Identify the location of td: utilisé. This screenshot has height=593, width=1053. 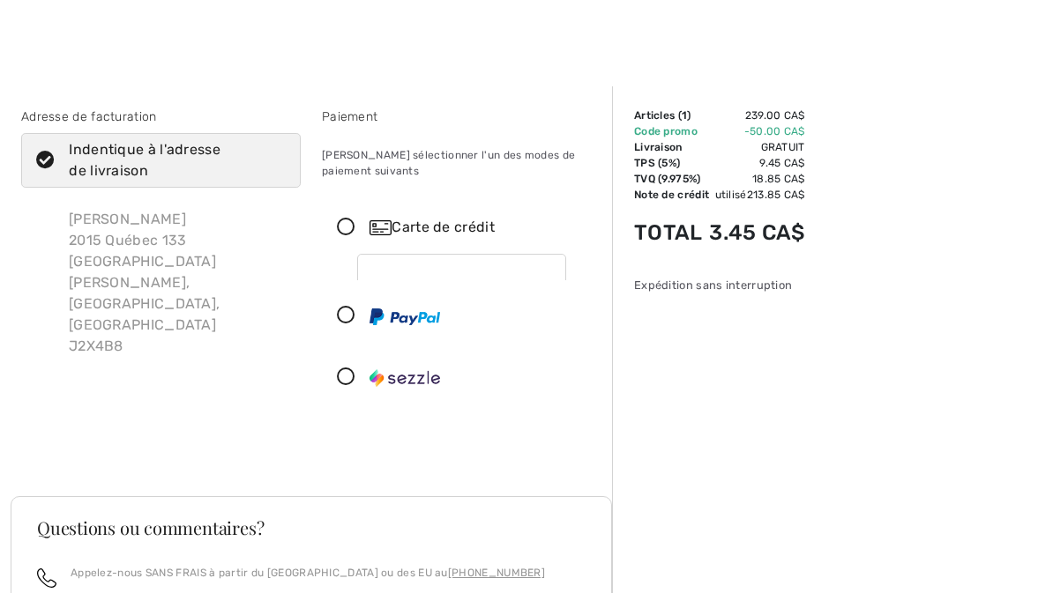
(757, 195).